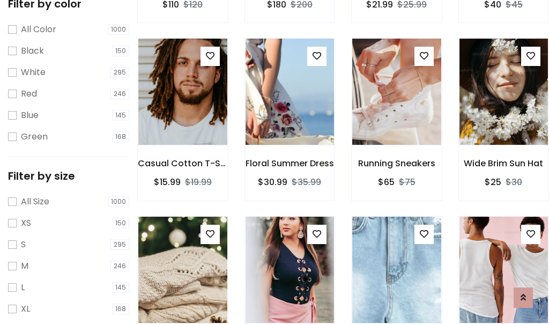  I want to click on label: All Color, so click(39, 29).